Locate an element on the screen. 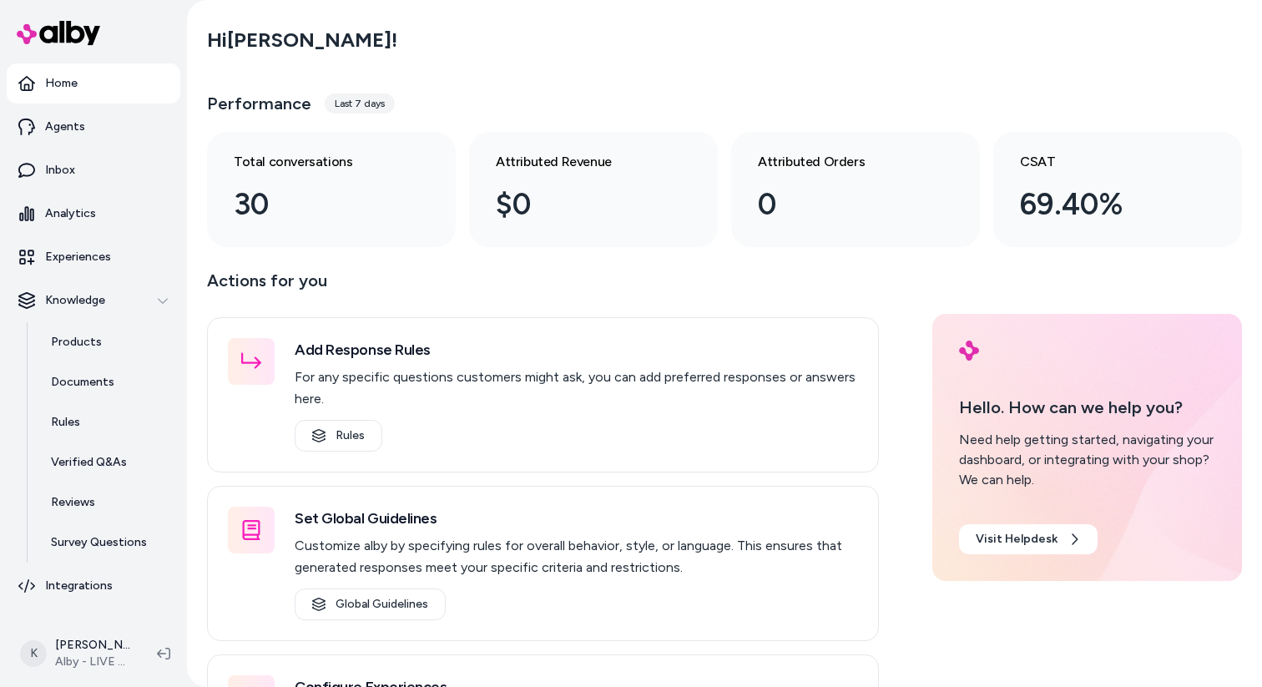 The height and width of the screenshot is (687, 1262). div: Need help getting started, navigating your dashboard, or integrating with your shop? We can help. is located at coordinates (1086, 460).